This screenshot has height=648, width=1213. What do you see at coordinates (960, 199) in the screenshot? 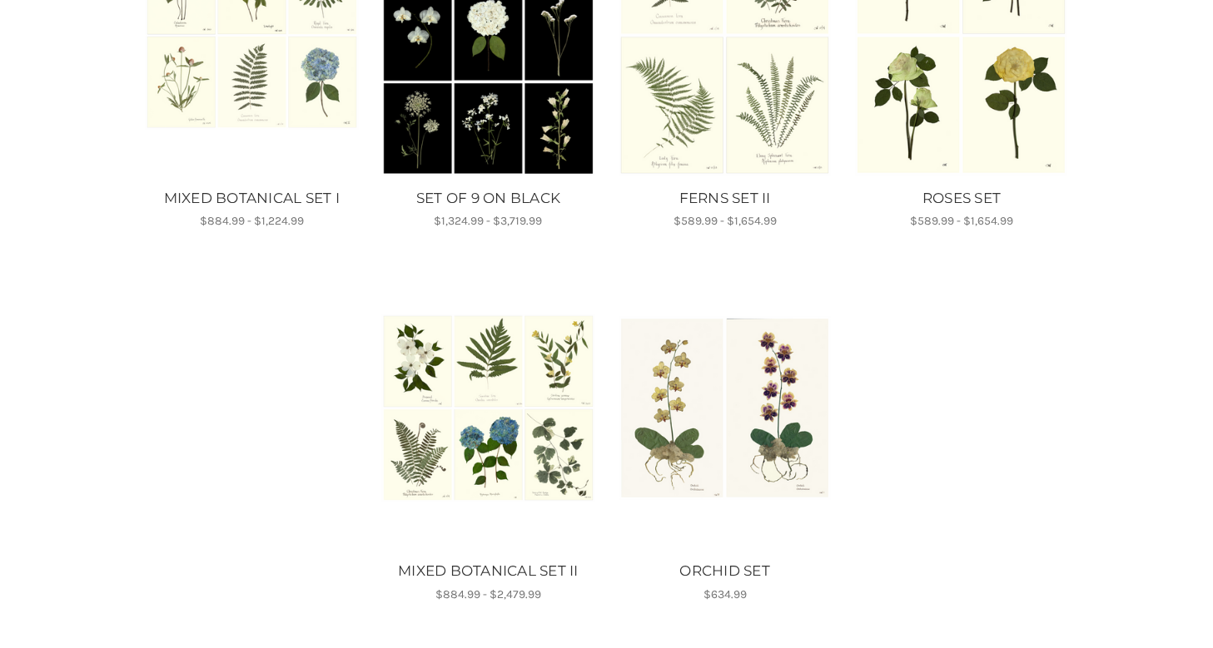
I see `a: ROSES SET, Price range from $589.99 to $1,654.99` at bounding box center [960, 199].